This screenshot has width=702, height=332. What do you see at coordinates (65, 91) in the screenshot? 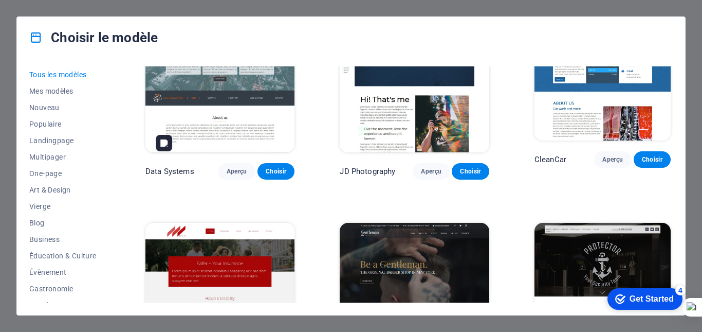
I see `span: Mes modèles` at bounding box center [65, 91].